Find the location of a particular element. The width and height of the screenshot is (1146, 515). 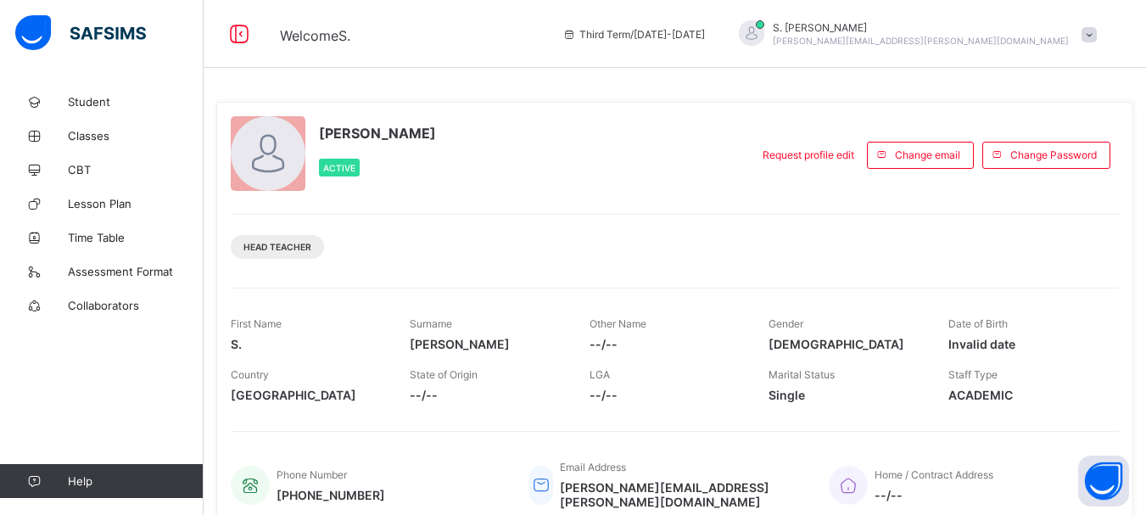

span: Staff Type is located at coordinates (973, 374).